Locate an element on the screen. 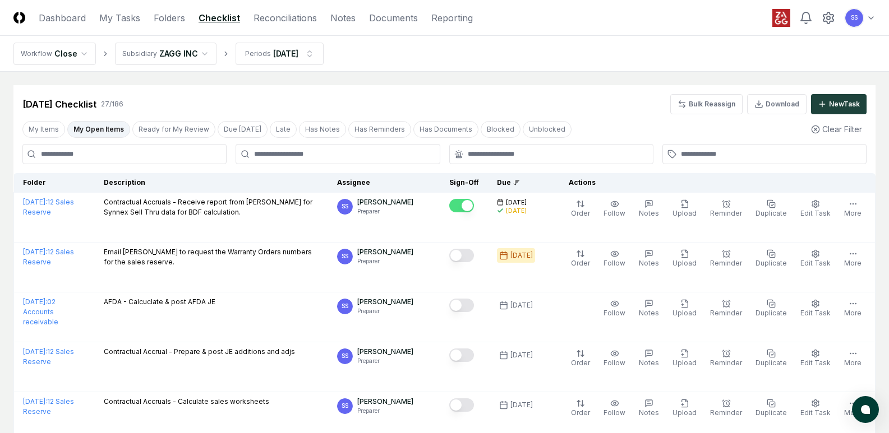 The image size is (889, 433). button: Unblocked is located at coordinates (547, 129).